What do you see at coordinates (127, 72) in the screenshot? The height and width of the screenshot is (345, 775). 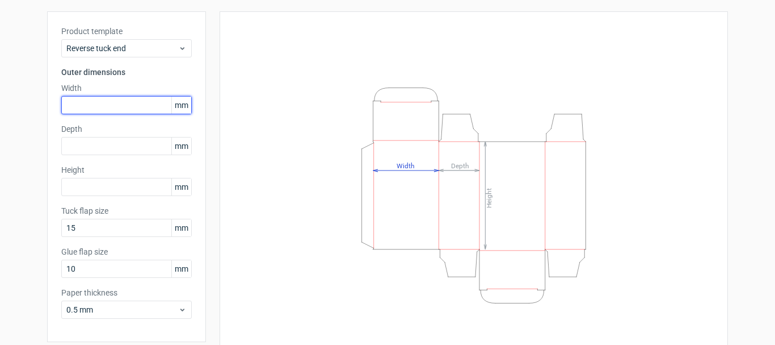 I see `h3: Outer dimensions` at bounding box center [127, 72].